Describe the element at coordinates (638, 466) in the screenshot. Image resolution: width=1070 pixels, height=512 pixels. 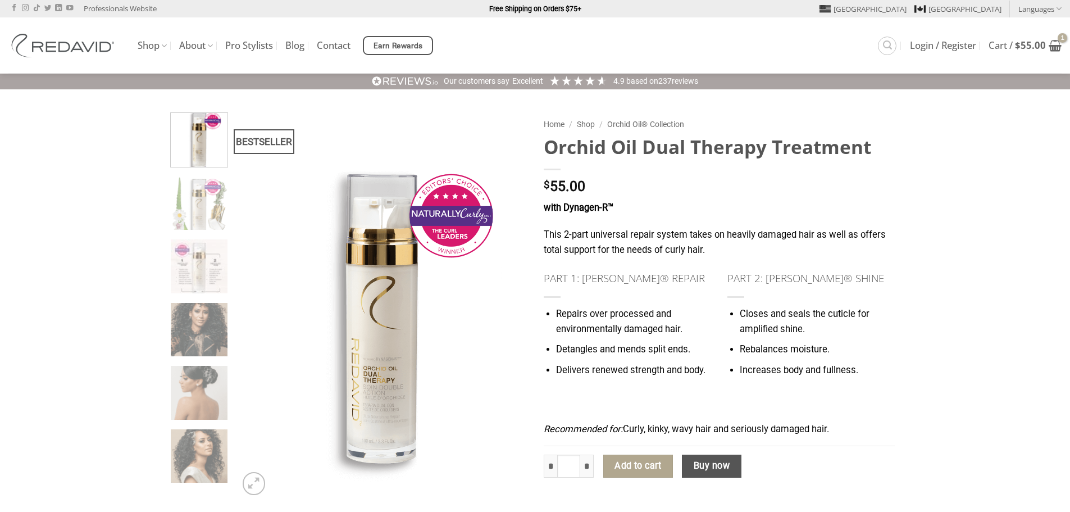
I see `button: Add to cart` at that location.